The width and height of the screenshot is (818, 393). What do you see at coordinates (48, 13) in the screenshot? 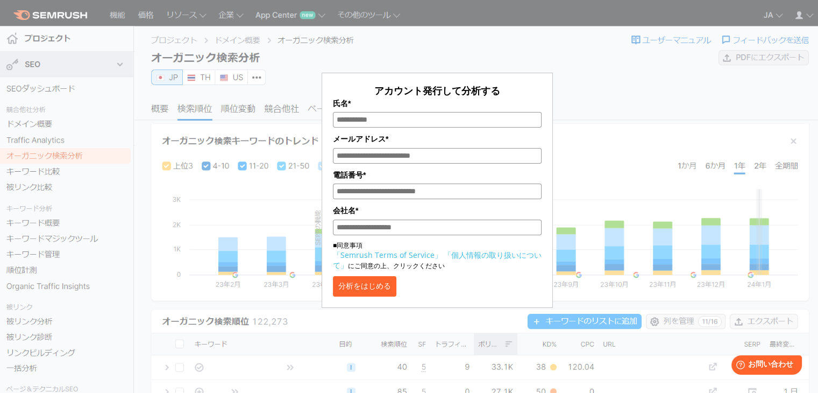
I see `span: お問い合わせ` at bounding box center [48, 13].